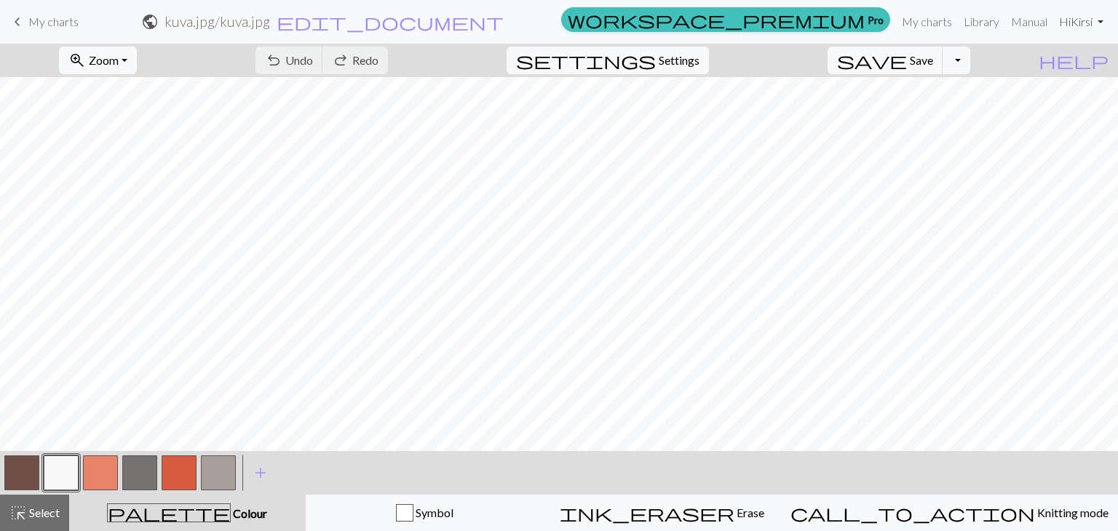 The height and width of the screenshot is (531, 1118). What do you see at coordinates (424, 513) in the screenshot?
I see `button: Symbol` at bounding box center [424, 513].